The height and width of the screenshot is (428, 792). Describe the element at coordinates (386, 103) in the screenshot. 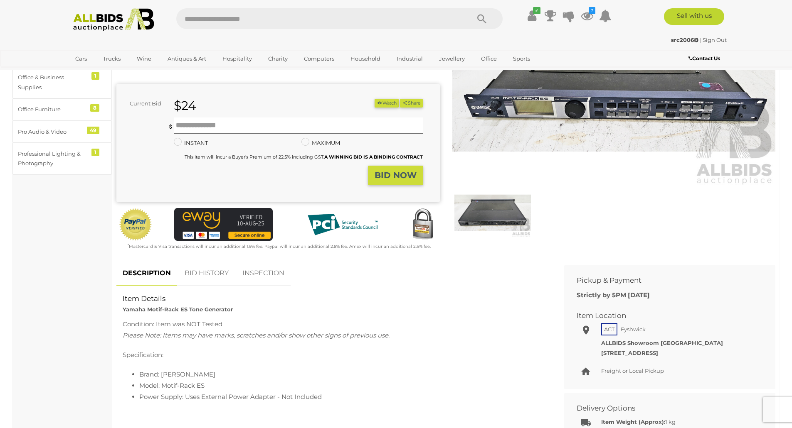

I see `li: Watch this item` at that location.